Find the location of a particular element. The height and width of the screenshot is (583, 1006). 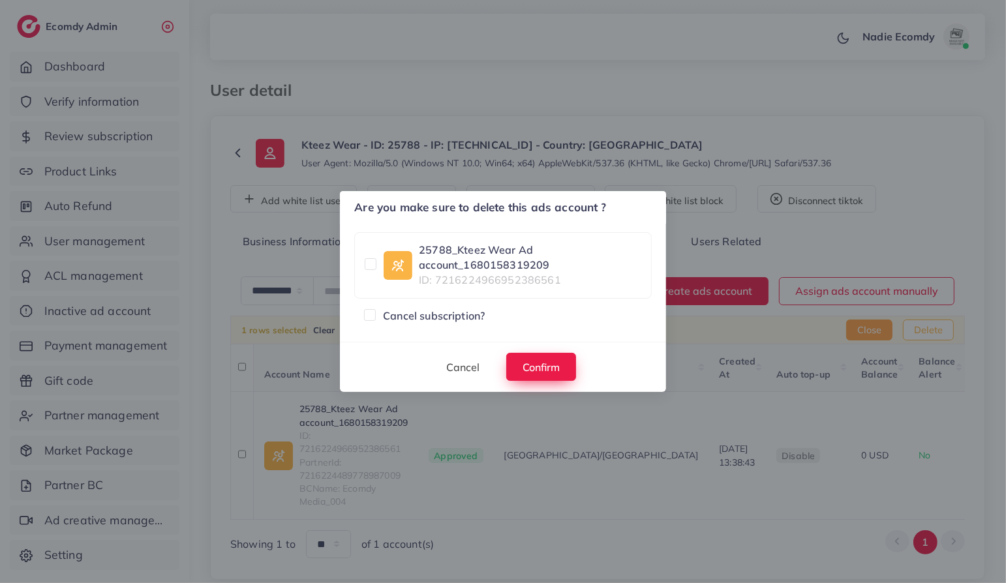

a: 25788_Kteez Wear Ad account_1680158319209 is located at coordinates (530, 258).